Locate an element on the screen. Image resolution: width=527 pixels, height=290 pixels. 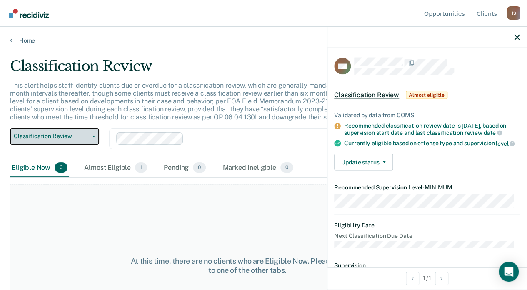
img: Recidiviz is located at coordinates (29, 13).